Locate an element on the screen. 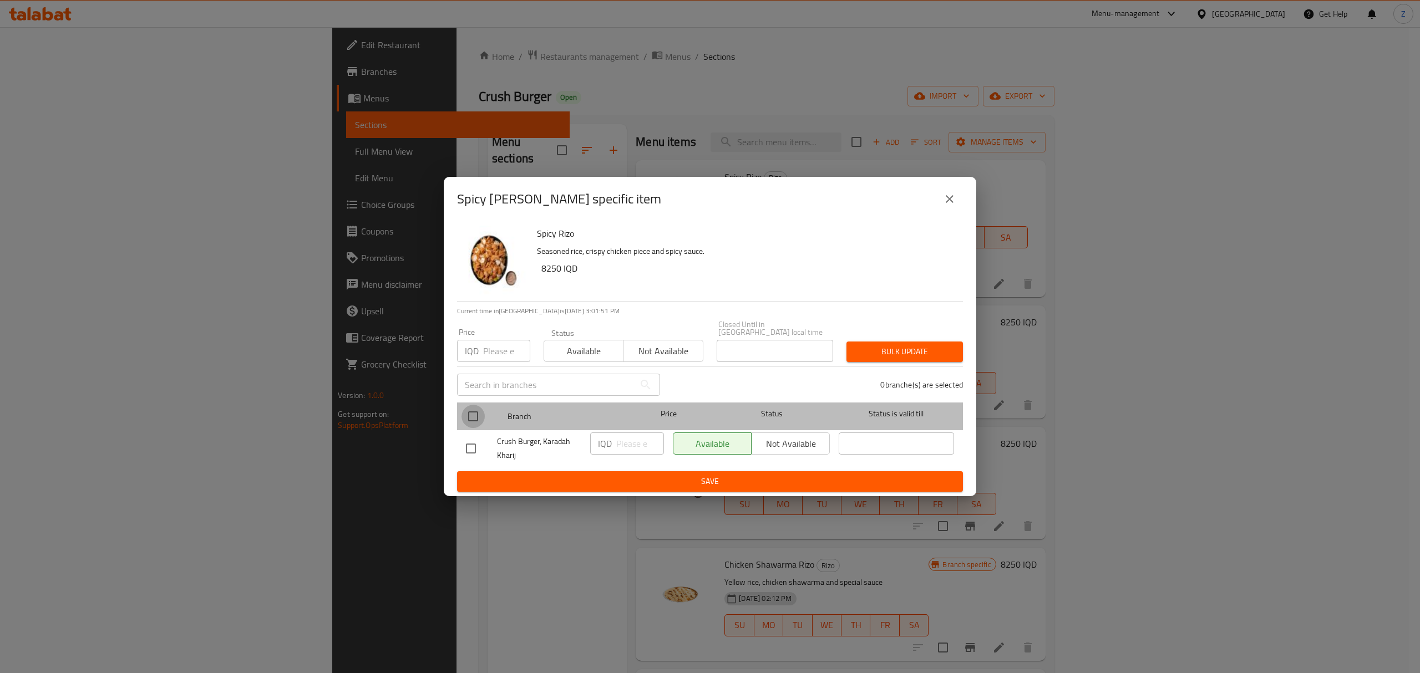 The image size is (1420, 673). h6: 8250 IQD is located at coordinates (748, 268).